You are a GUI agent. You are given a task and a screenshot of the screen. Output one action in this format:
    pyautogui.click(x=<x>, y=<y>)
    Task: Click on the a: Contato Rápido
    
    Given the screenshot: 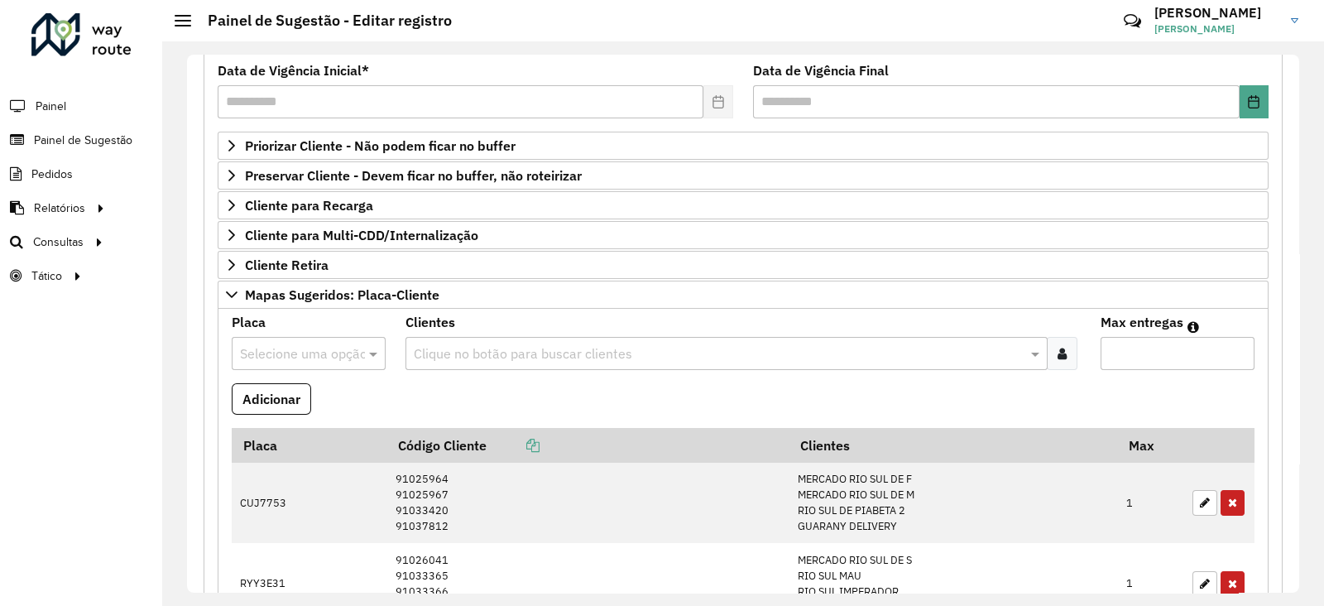 What is the action you would take?
    pyautogui.click(x=1132, y=21)
    